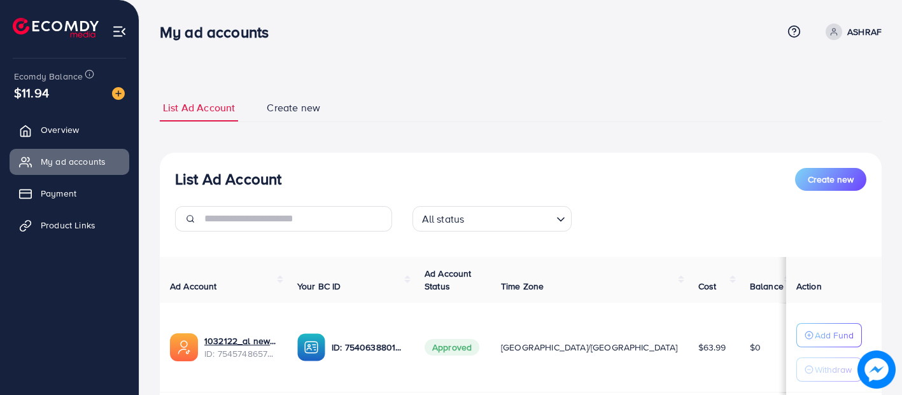  What do you see at coordinates (73, 162) in the screenshot?
I see `span: My ad accounts` at bounding box center [73, 162].